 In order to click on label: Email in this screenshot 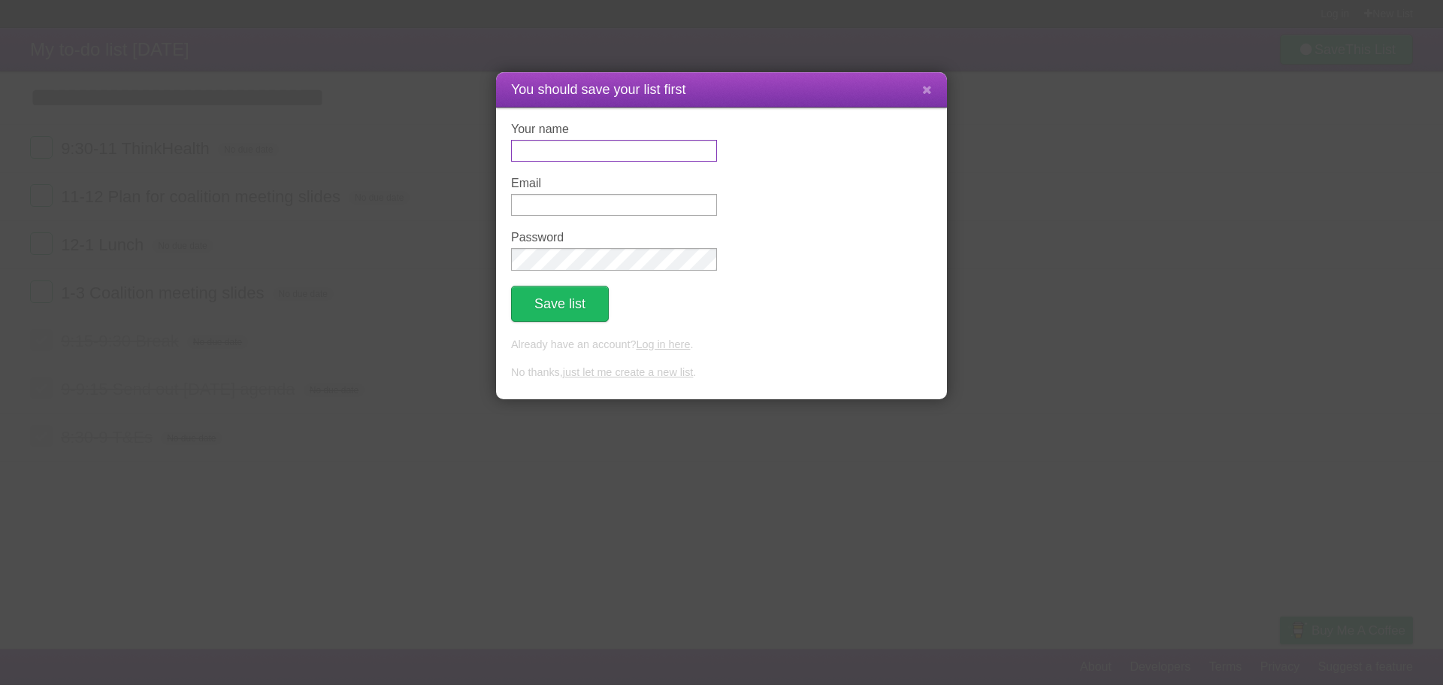, I will do `click(614, 183)`.